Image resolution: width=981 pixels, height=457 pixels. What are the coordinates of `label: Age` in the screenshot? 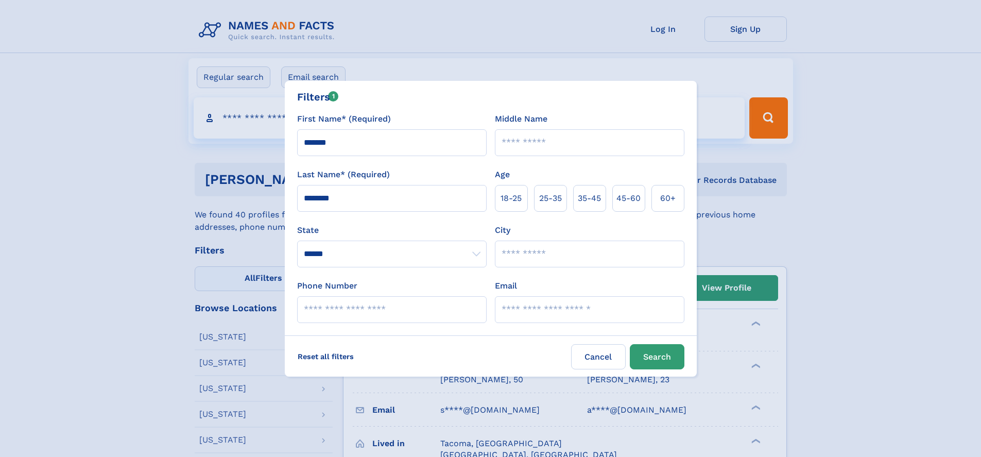 It's located at (502, 175).